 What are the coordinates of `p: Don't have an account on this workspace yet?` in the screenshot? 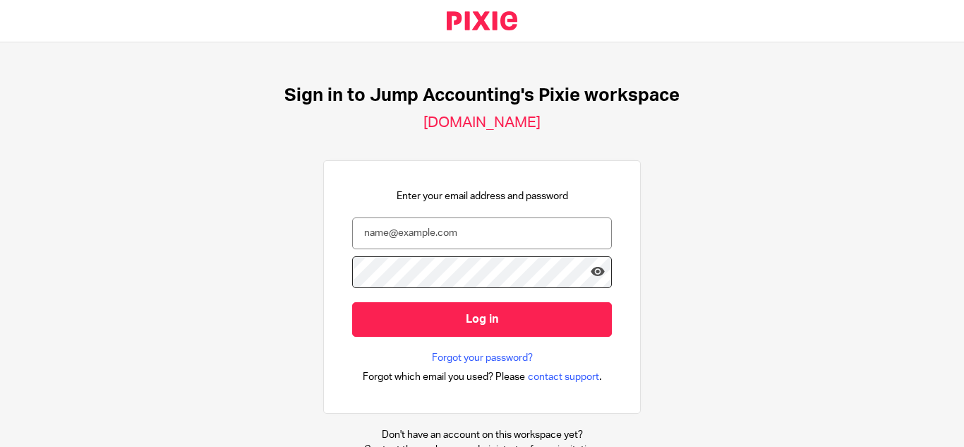 It's located at (482, 435).